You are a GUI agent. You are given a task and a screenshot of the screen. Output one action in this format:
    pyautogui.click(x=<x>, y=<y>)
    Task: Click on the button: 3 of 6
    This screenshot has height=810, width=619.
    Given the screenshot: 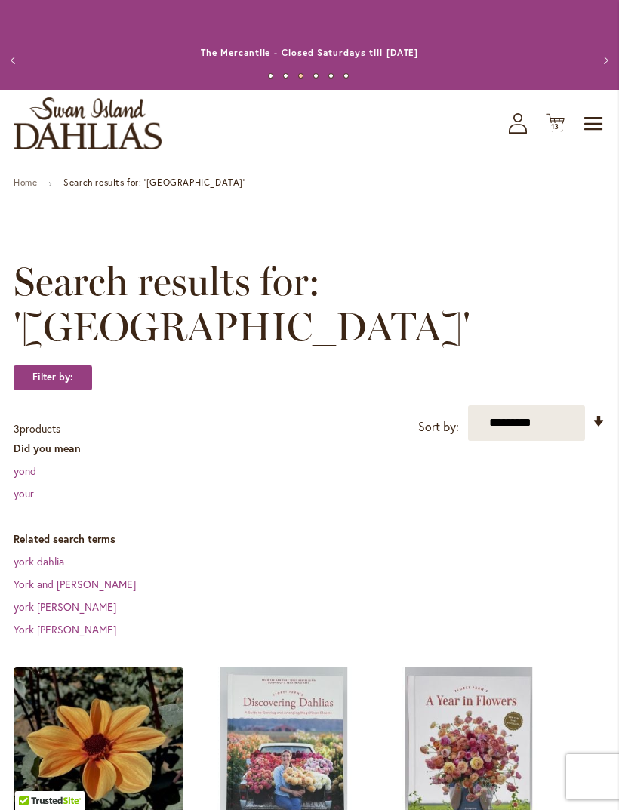 What is the action you would take?
    pyautogui.click(x=301, y=76)
    